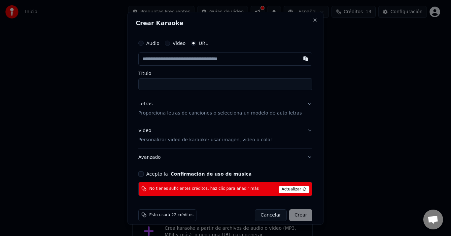 The width and height of the screenshot is (451, 236). What do you see at coordinates (145, 104) in the screenshot?
I see `div: Letras` at bounding box center [145, 104].